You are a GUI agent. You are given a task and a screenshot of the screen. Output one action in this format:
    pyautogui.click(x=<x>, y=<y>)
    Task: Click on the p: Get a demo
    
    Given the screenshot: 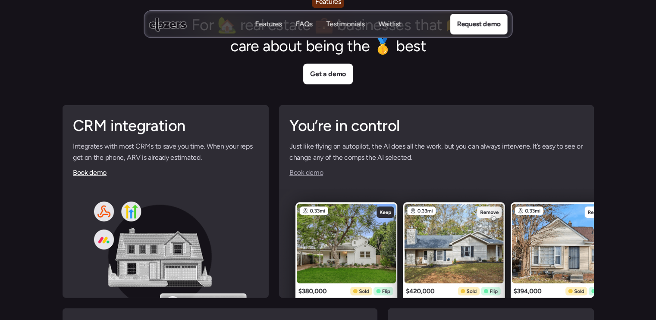 What is the action you would take?
    pyautogui.click(x=328, y=74)
    